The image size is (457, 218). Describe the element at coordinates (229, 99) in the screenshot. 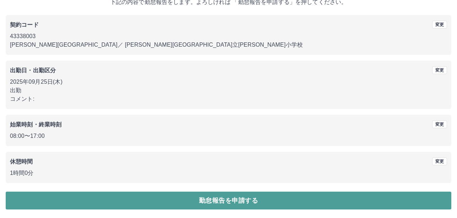

I see `p: コメント:` at that location.